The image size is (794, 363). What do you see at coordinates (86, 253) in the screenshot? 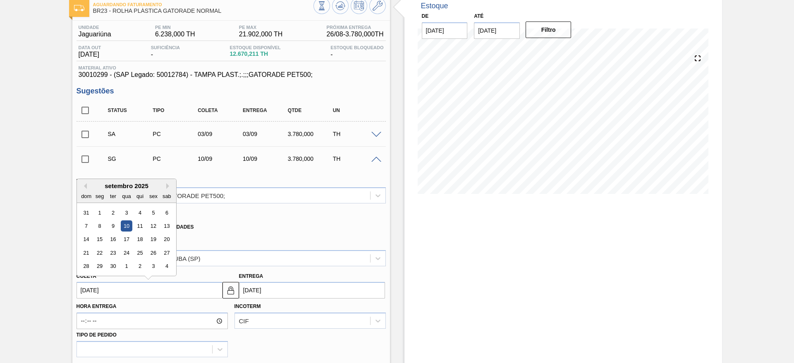
I see `div: Choose domingo, 21 de setembro de 2025` at bounding box center [86, 253].